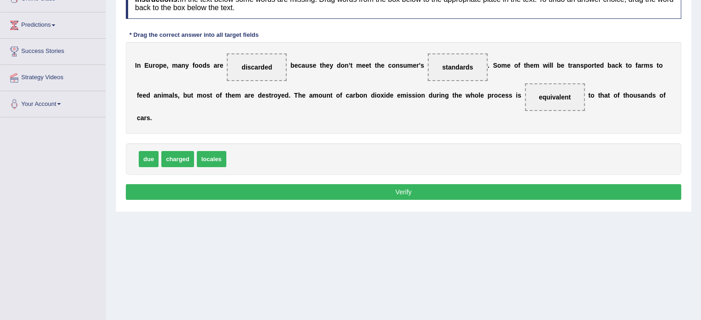 This screenshot has height=320, width=701. I want to click on a: Success Stories, so click(53, 50).